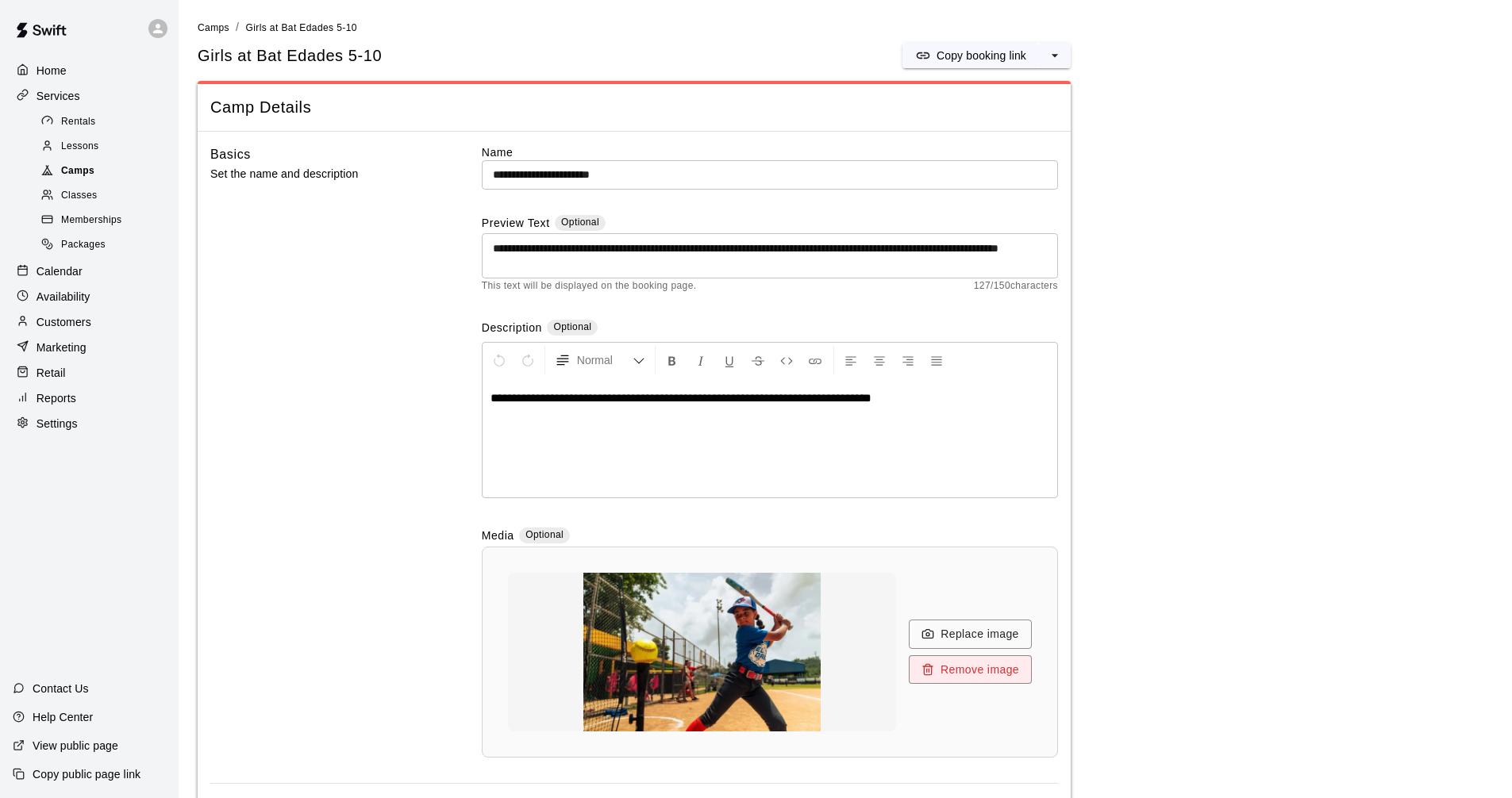  I want to click on img: Service image, so click(702, 652).